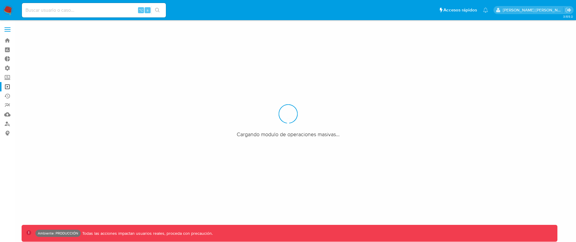 The width and height of the screenshot is (576, 242). What do you see at coordinates (461, 10) in the screenshot?
I see `span: Accesos rápidos` at bounding box center [461, 10].